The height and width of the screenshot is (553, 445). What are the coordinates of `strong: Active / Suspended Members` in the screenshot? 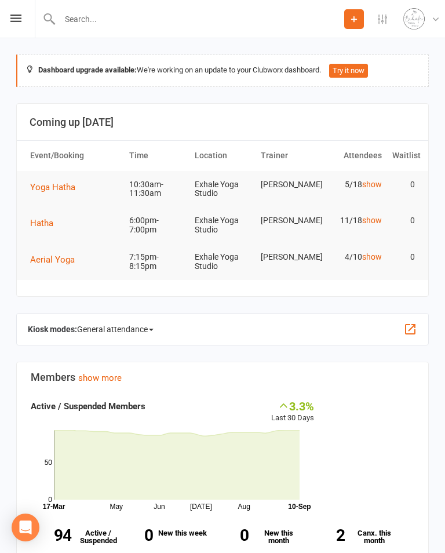 It's located at (88, 407).